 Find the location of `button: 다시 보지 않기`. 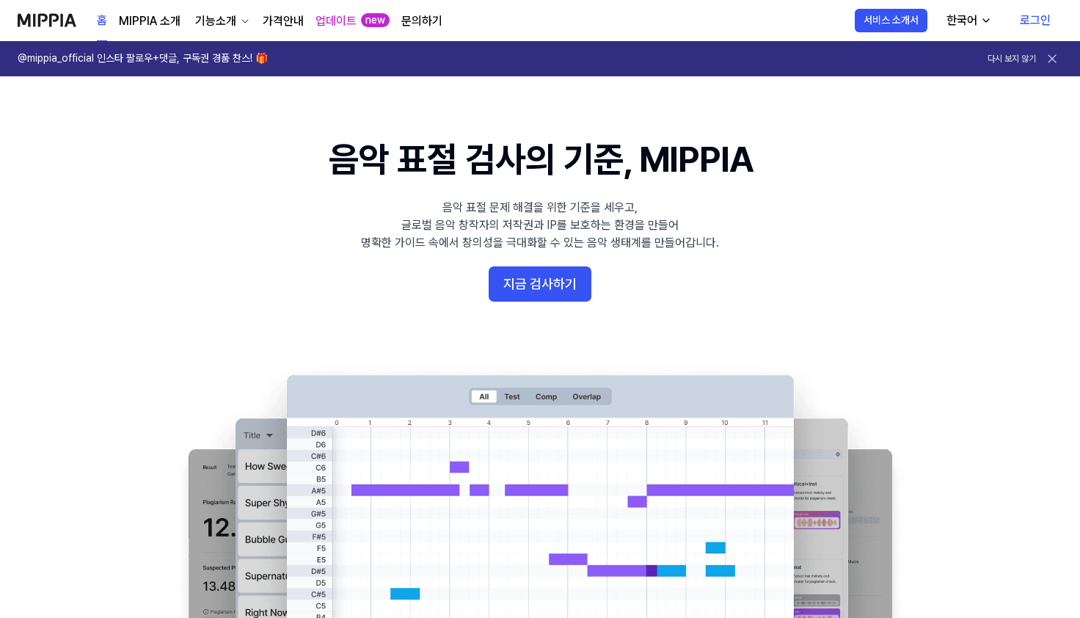

button: 다시 보지 않기 is located at coordinates (1012, 59).